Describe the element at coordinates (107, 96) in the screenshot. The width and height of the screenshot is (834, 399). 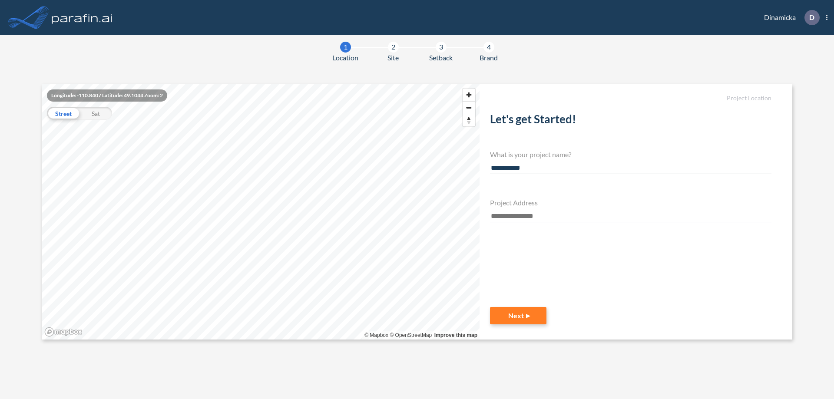
I see `div: Longitude: -110.8407 Latitude: 49.1044 Zoom: 2` at that location.